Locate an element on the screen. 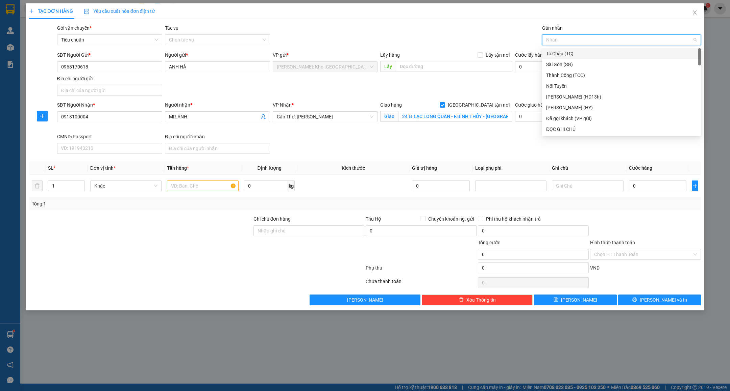 The image size is (730, 391). label: Cước lấy hàng is located at coordinates (530, 55).